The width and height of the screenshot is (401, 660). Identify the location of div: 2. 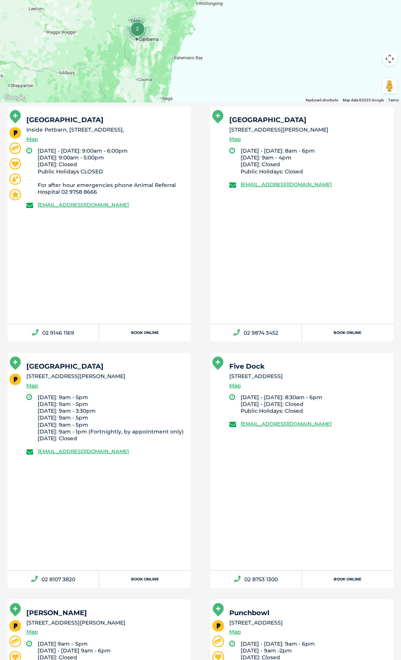
(138, 29).